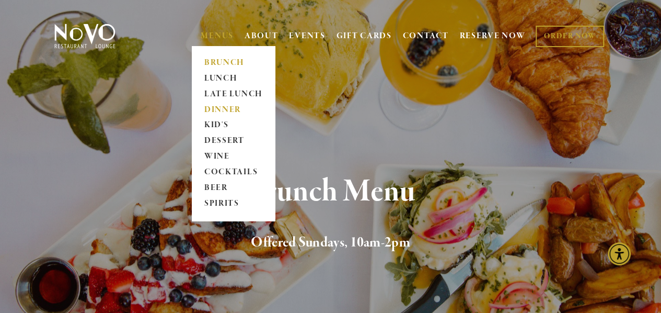 This screenshot has height=313, width=661. Describe the element at coordinates (85, 36) in the screenshot. I see `img: Novo Restaurant &amp; Lounge` at that location.